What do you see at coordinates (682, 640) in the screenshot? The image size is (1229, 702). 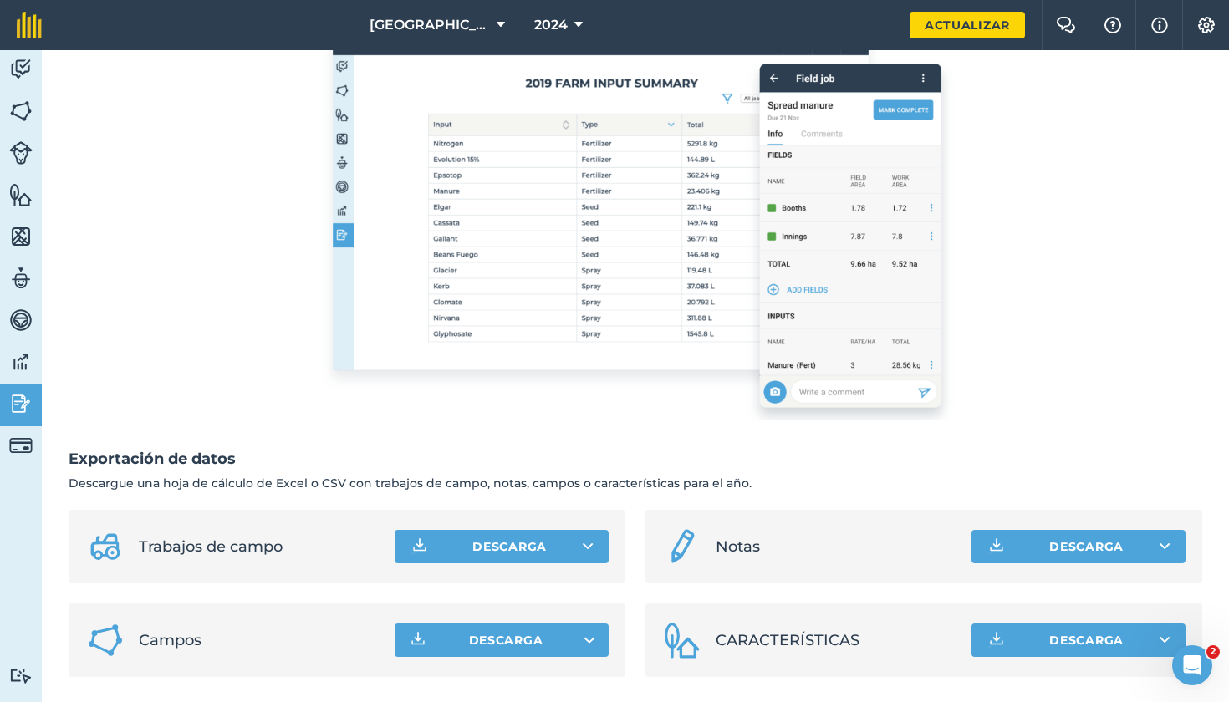 I see `img: Icono de características` at bounding box center [682, 640].